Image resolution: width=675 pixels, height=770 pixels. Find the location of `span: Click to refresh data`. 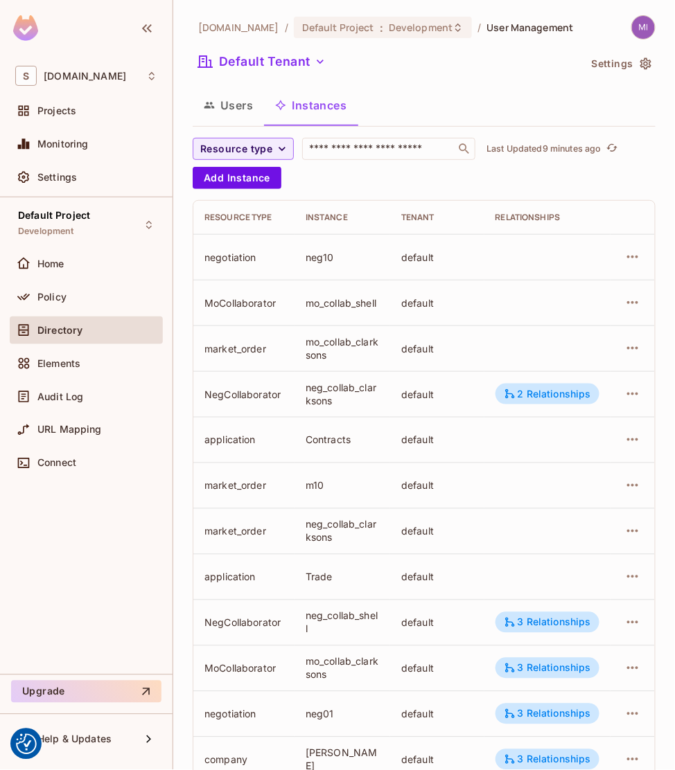

span: Click to refresh data is located at coordinates (611, 149).